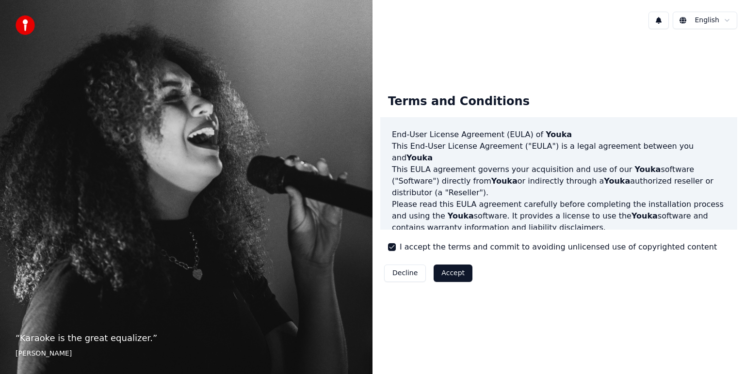  What do you see at coordinates (459, 102) in the screenshot?
I see `div: Terms and Conditions` at bounding box center [459, 102].